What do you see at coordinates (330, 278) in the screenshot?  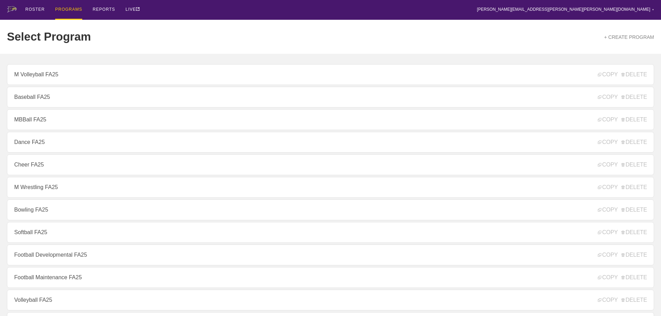 I see `a: Football Maintenance FA25` at bounding box center [330, 278].